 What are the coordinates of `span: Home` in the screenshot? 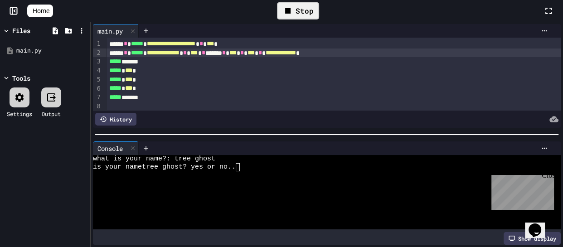 It's located at (41, 11).